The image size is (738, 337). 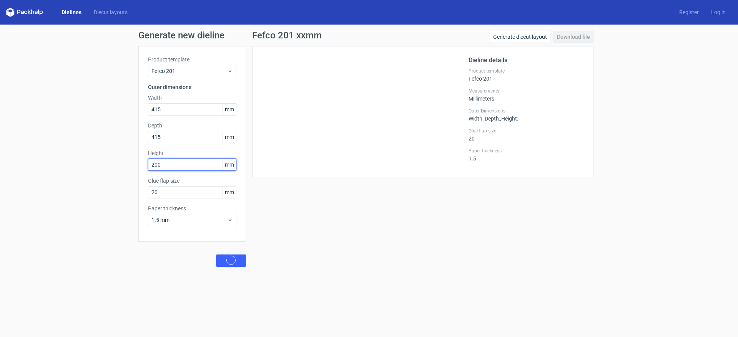 What do you see at coordinates (526, 135) in the screenshot?
I see `div: 20` at bounding box center [526, 135].